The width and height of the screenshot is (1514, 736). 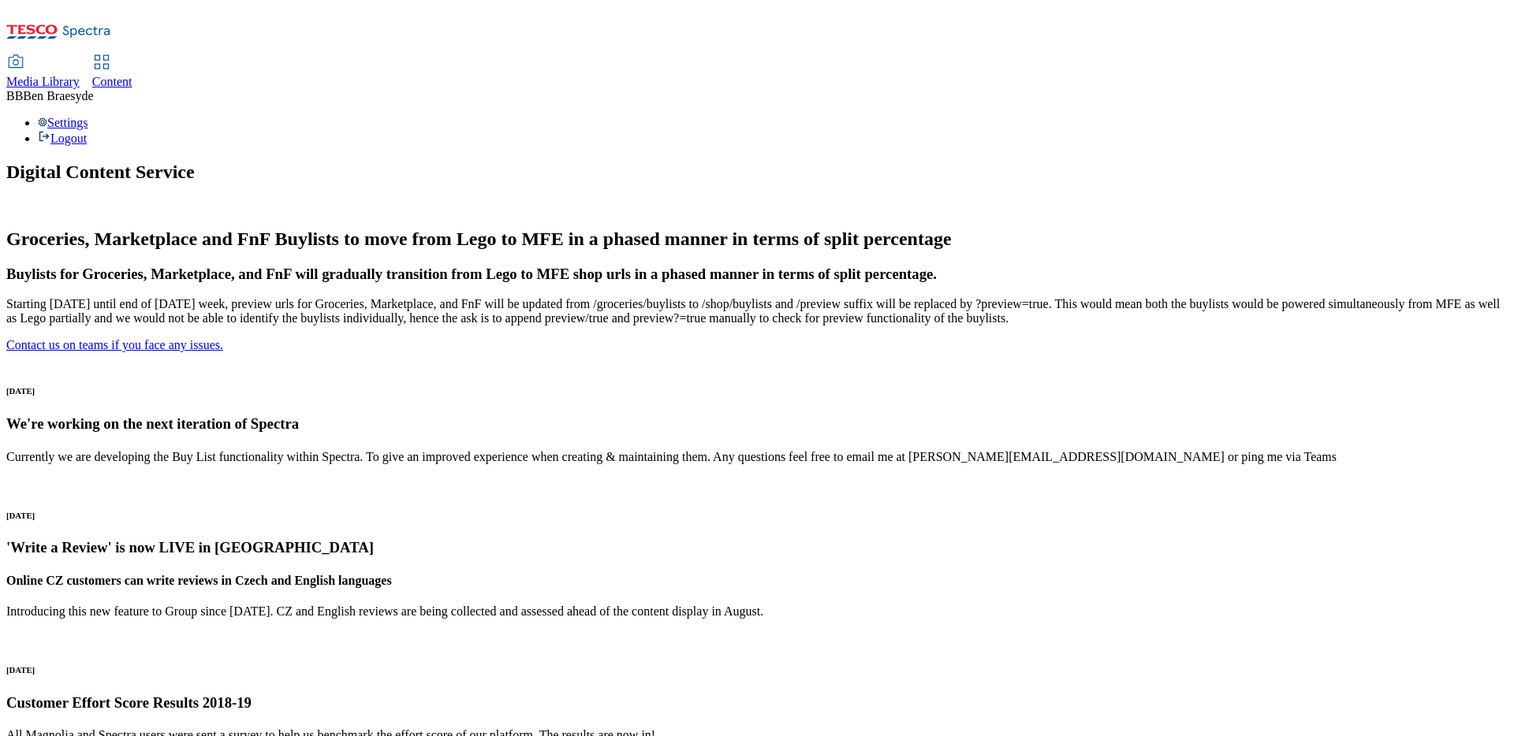 What do you see at coordinates (211, 434) in the screenshot?
I see `img: News Image` at bounding box center [211, 434].